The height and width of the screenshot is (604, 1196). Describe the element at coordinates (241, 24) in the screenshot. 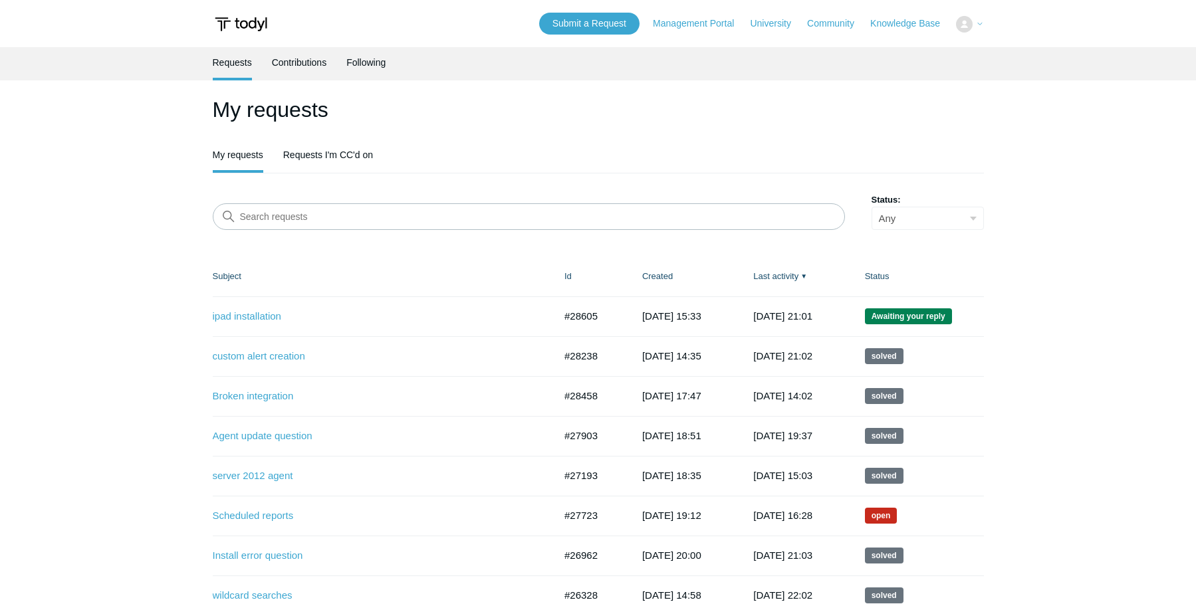

I see `img: Todyl Support Center Help Center home page` at that location.